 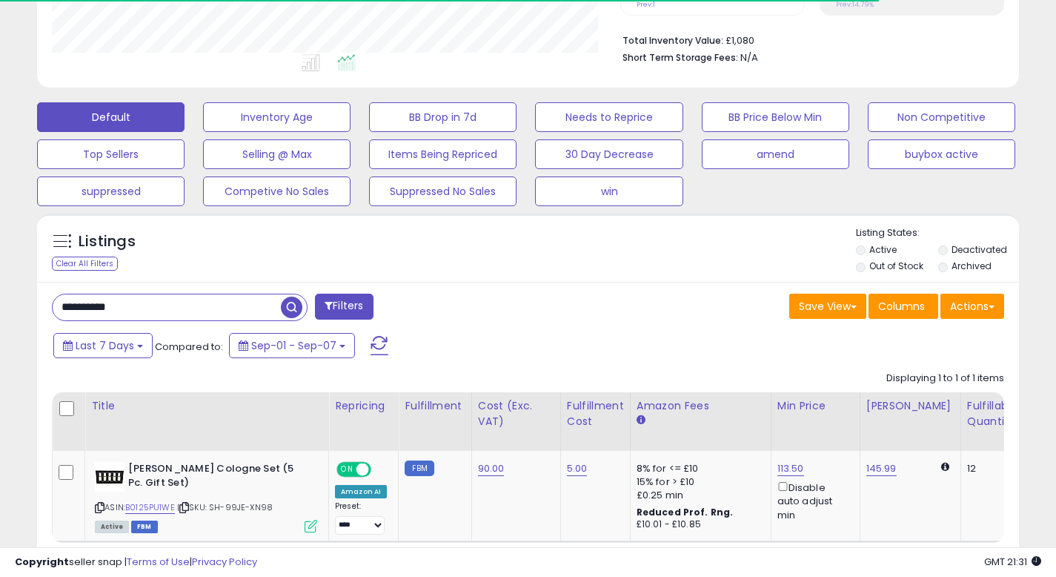 What do you see at coordinates (104, 345) in the screenshot?
I see `span: Last 7 Days` at bounding box center [104, 345].